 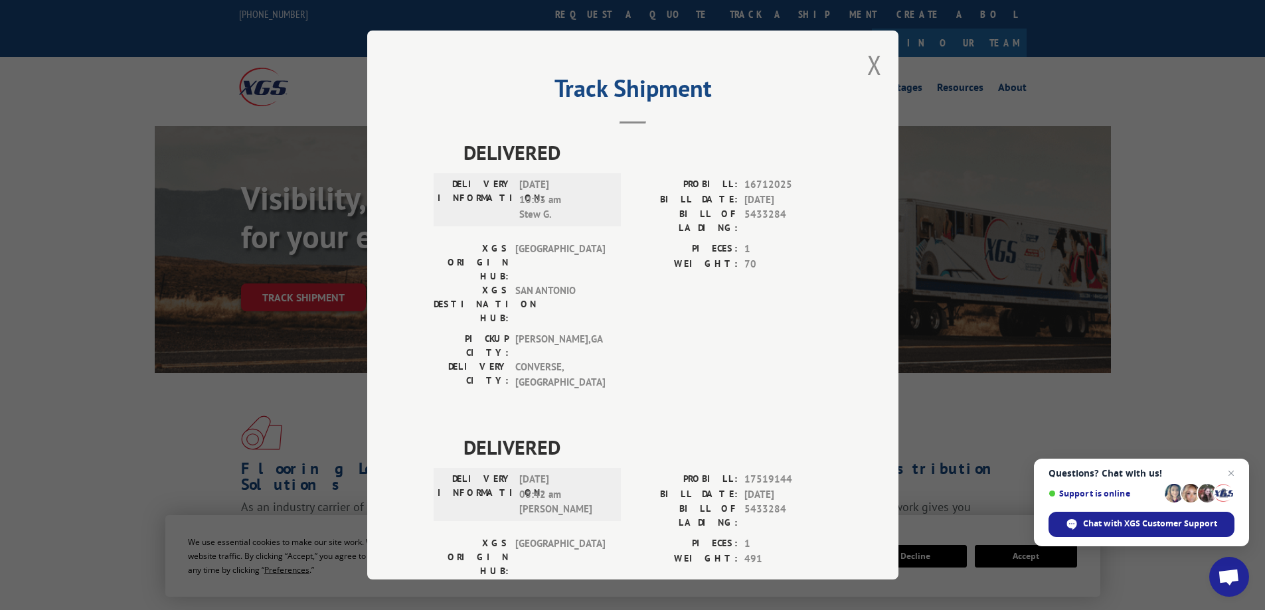 I want to click on div: Chat with XGS Customer Support, so click(x=1141, y=524).